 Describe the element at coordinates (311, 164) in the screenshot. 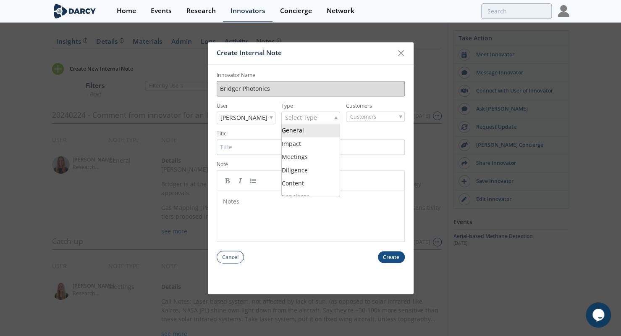

I see `label: Note` at that location.